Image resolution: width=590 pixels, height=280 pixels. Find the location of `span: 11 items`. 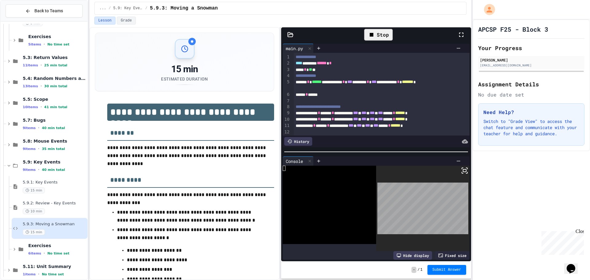

span: 11 items is located at coordinates (30, 65).